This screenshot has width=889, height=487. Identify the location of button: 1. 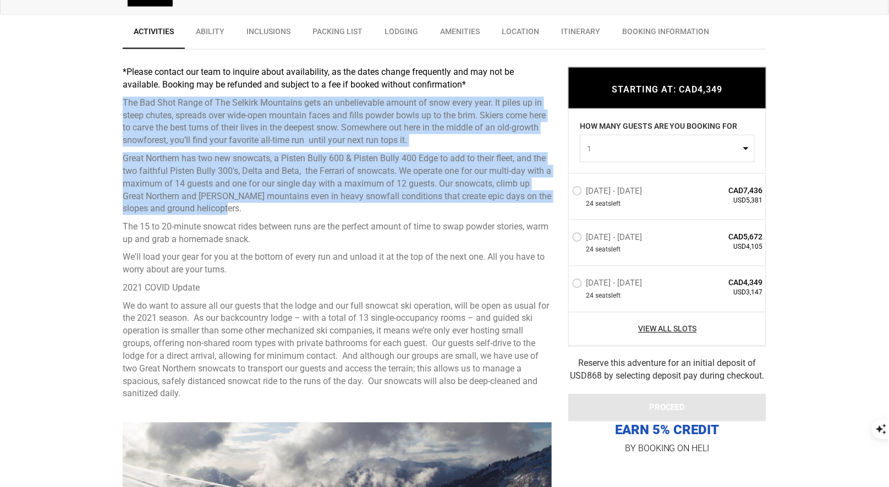
(668, 149).